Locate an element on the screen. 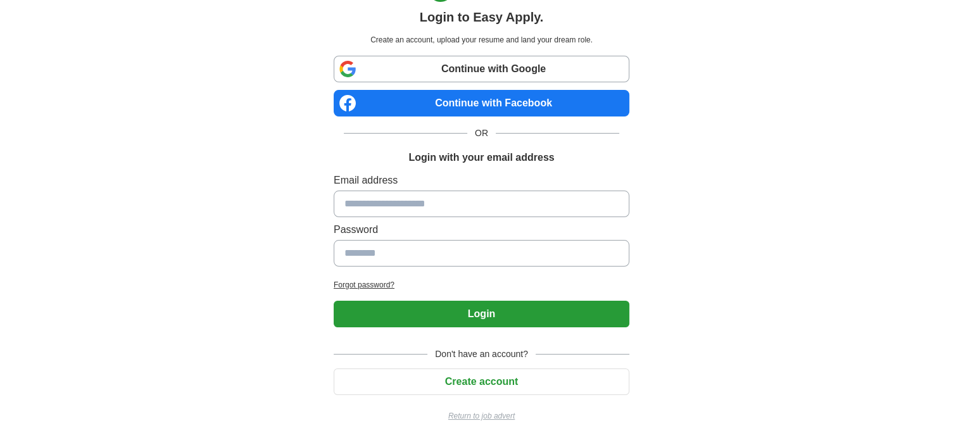  button: Login is located at coordinates (481, 314).